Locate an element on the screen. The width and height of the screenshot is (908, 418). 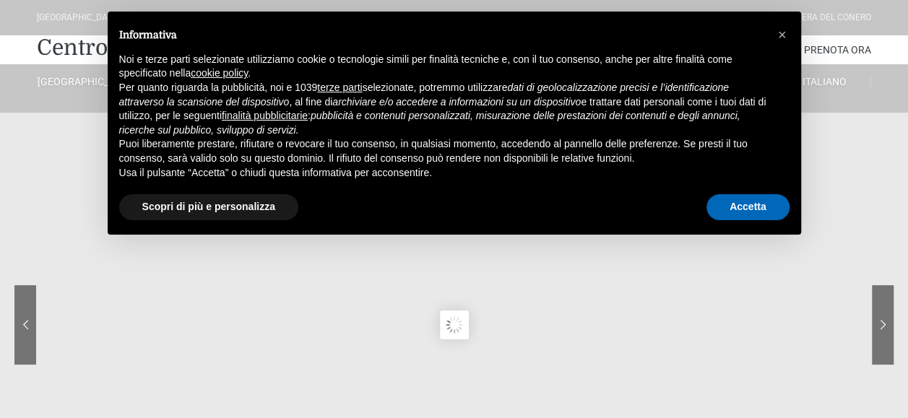
button: terze parti is located at coordinates (340, 88).